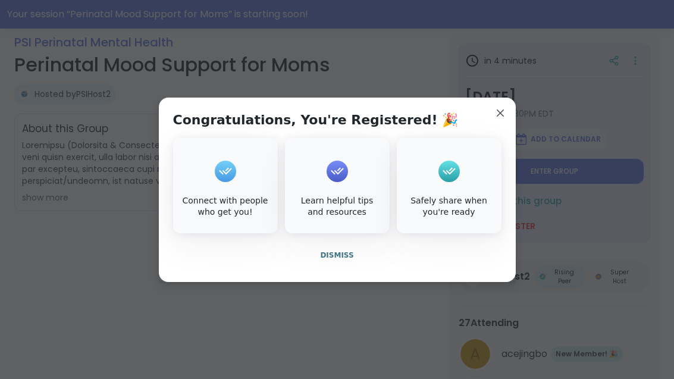  What do you see at coordinates (337, 207) in the screenshot?
I see `div: Learn helpful tips and resources` at bounding box center [337, 207].